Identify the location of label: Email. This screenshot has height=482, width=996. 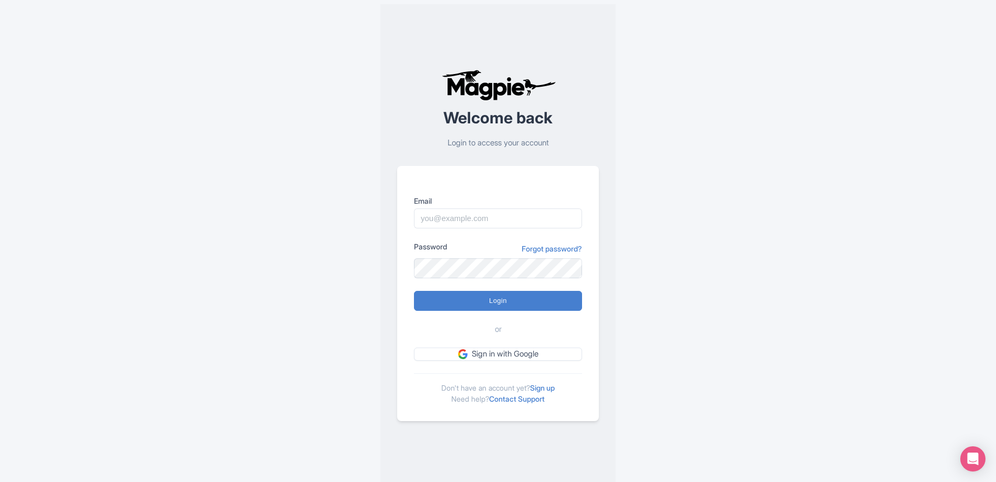
(498, 201).